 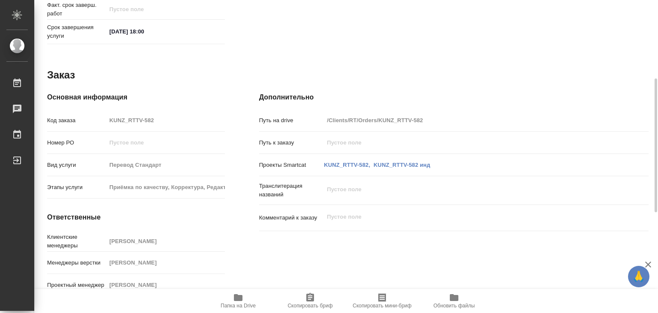 What do you see at coordinates (77, 9) in the screenshot?
I see `p: Факт. срок заверш. работ` at bounding box center [77, 9].